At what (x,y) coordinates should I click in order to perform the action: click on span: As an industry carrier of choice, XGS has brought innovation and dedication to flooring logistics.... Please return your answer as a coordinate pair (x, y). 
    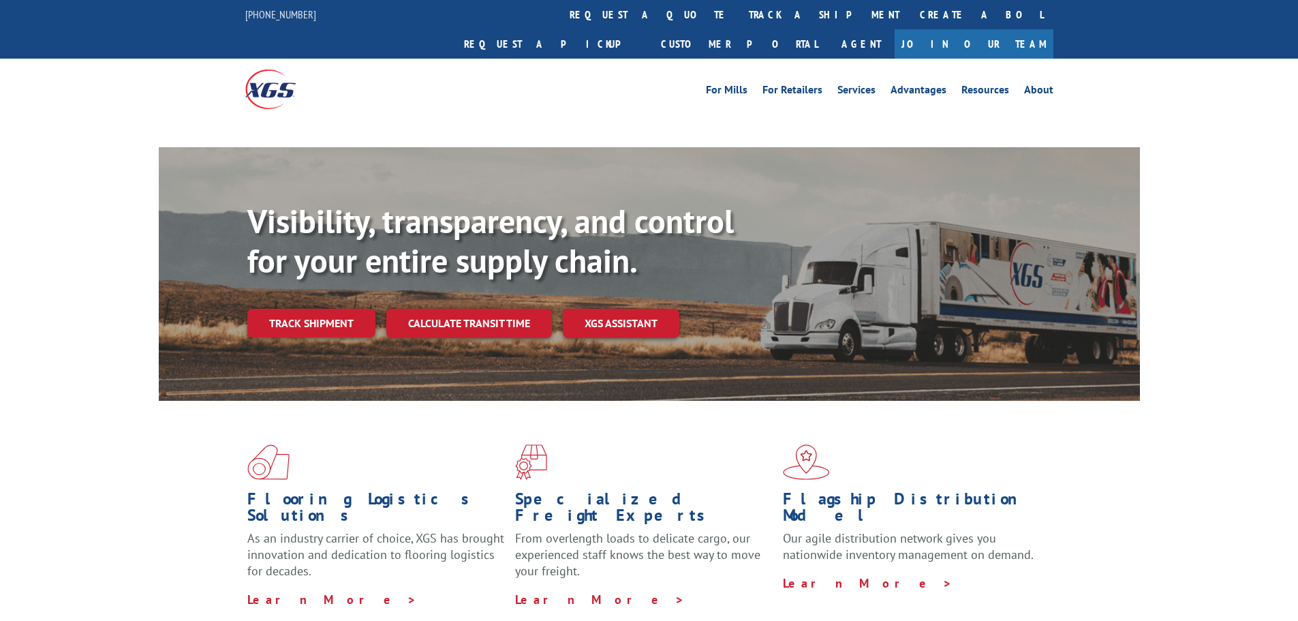
    Looking at the image, I should click on (375, 554).